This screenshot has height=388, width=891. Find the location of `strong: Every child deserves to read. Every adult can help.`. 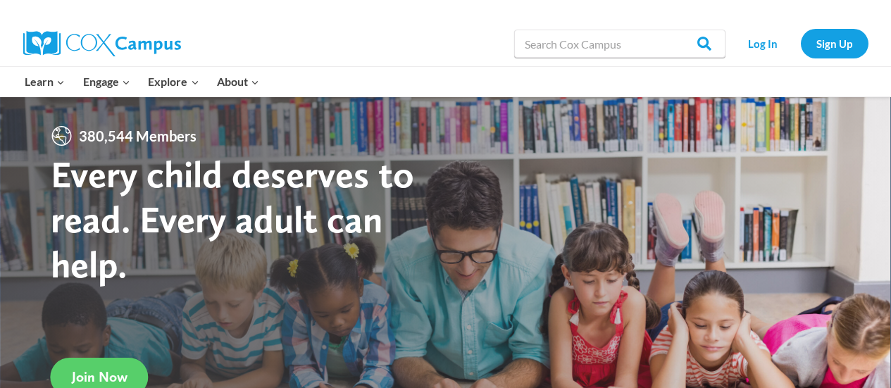

strong: Every child deserves to read. Every adult can help. is located at coordinates (232, 218).